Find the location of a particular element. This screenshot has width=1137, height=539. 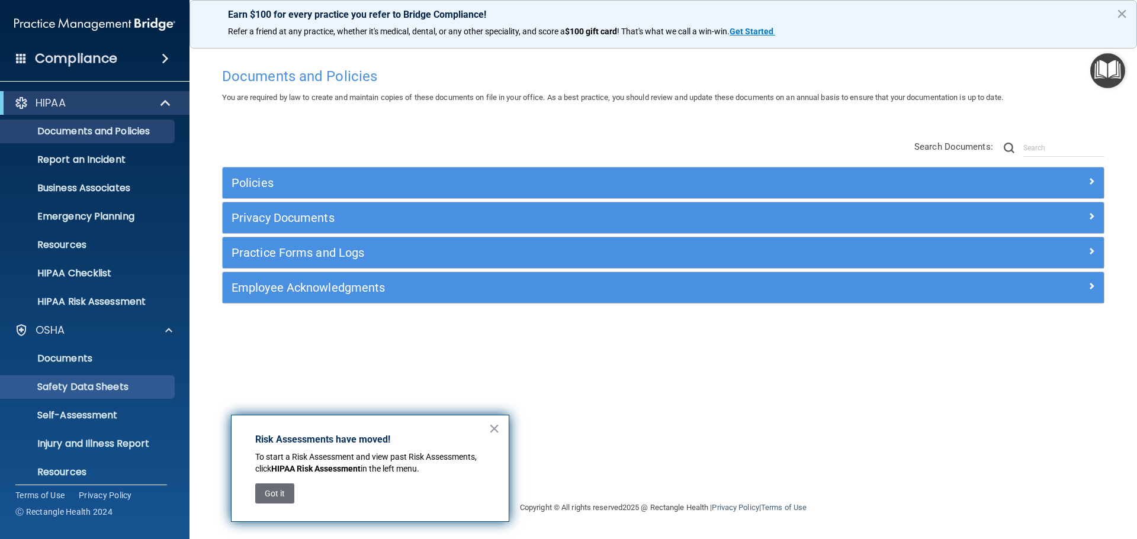

p: Emergency Planning is located at coordinates (88, 217).